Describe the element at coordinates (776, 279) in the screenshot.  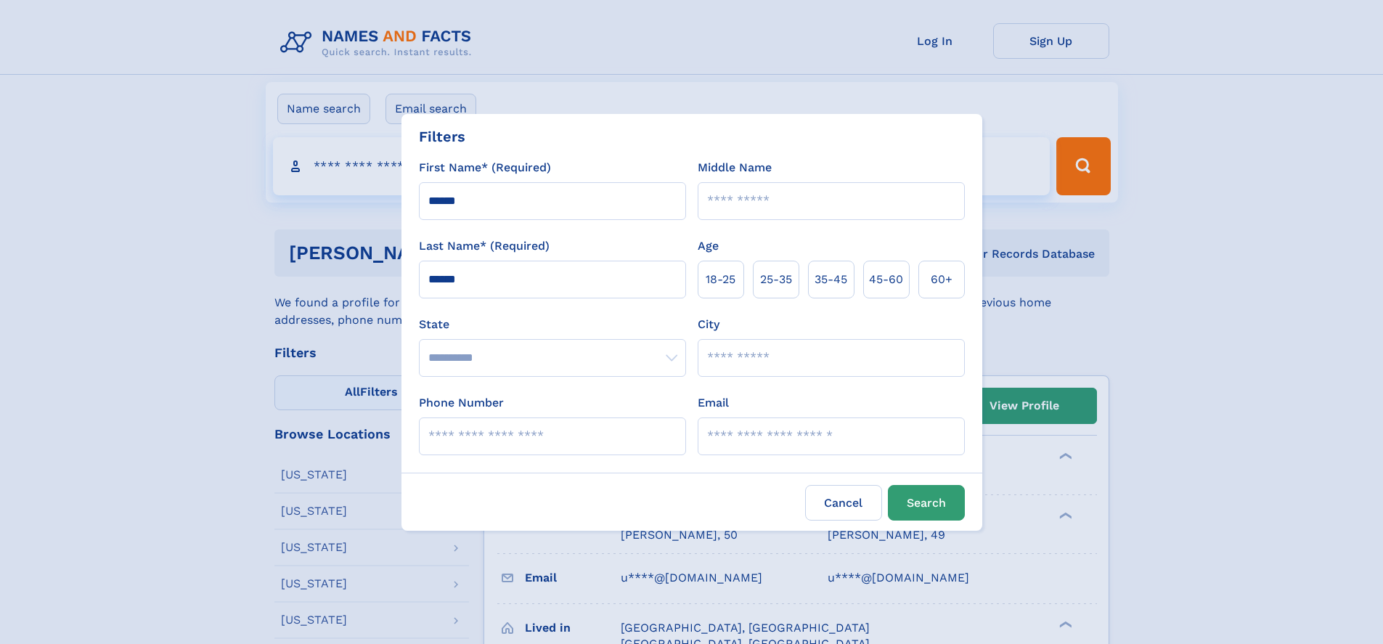
I see `span: 25‑35` at that location.